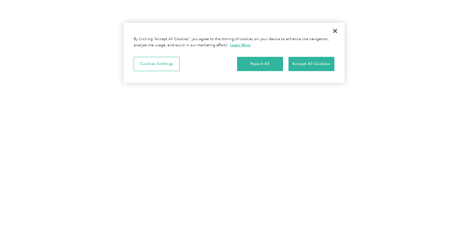  What do you see at coordinates (234, 53) in the screenshot?
I see `div: Cookie banner` at bounding box center [234, 53].